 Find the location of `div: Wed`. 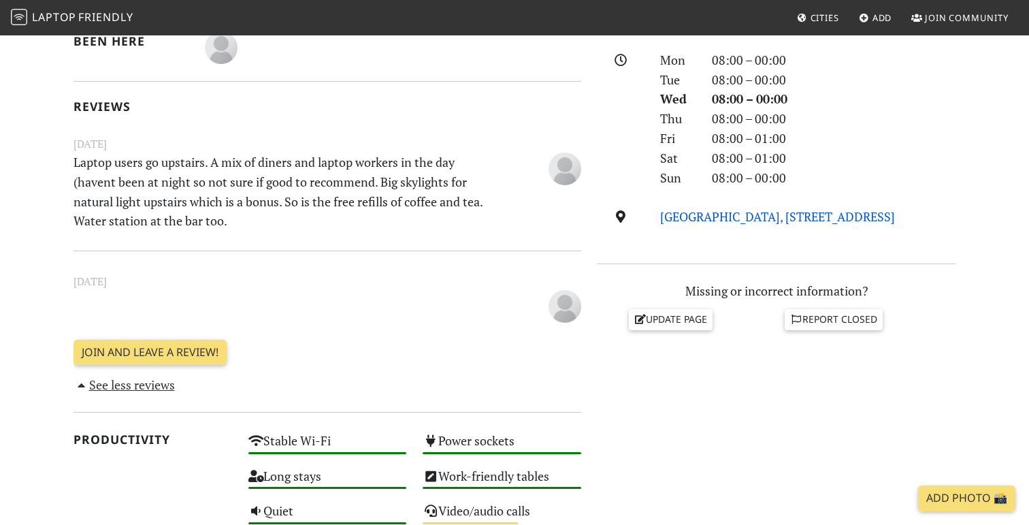

div: Wed is located at coordinates (678, 99).